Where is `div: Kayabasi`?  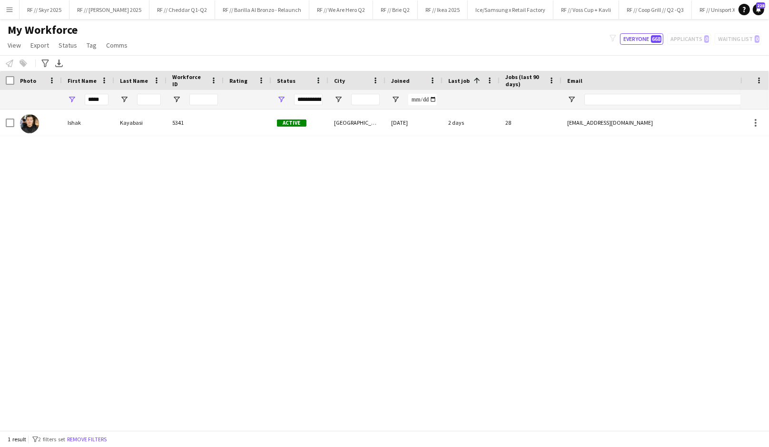 div: Kayabasi is located at coordinates (140, 122).